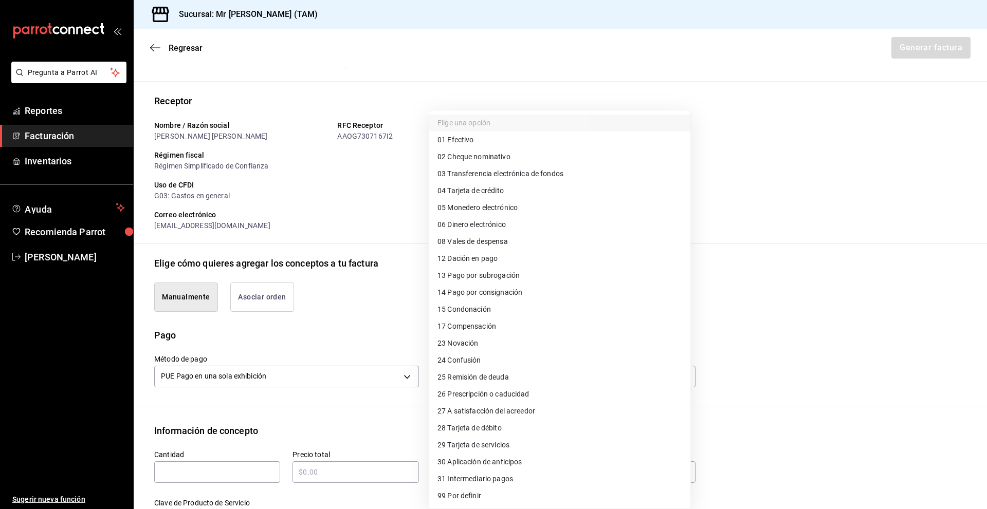 The width and height of the screenshot is (987, 509). Describe the element at coordinates (467, 326) in the screenshot. I see `span: 17 Compensación` at that location.